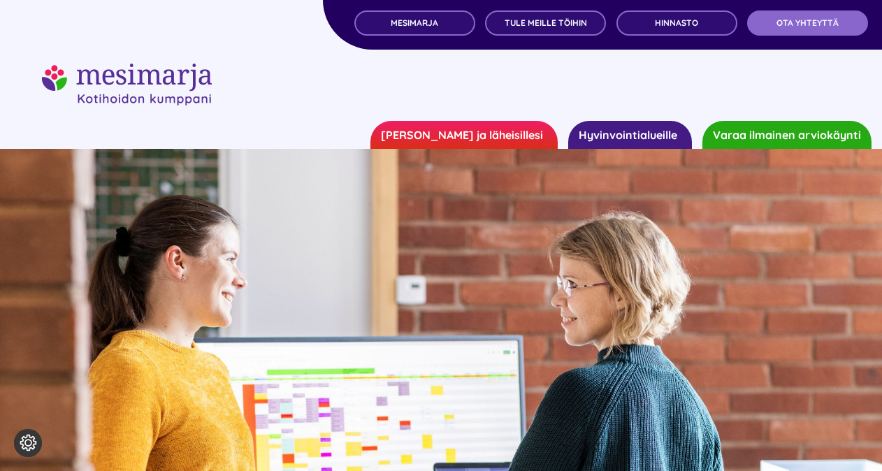 The width and height of the screenshot is (882, 471). What do you see at coordinates (677, 23) in the screenshot?
I see `span: Hinnasto` at bounding box center [677, 23].